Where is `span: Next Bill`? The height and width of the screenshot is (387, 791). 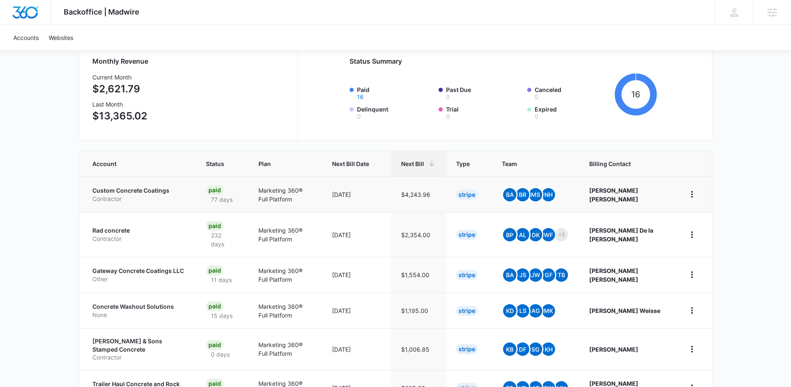 span: Next Bill is located at coordinates (412, 164).